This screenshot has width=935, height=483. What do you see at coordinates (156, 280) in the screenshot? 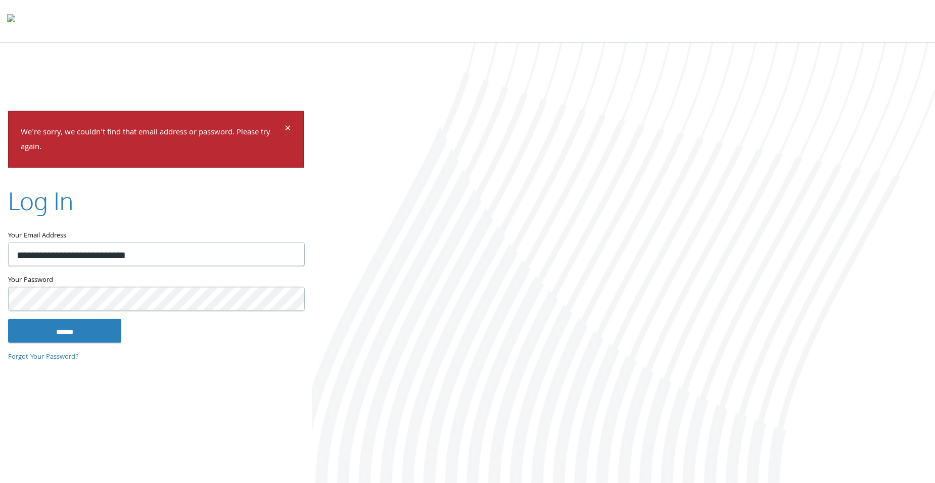
I see `label: Your Password` at bounding box center [156, 280].